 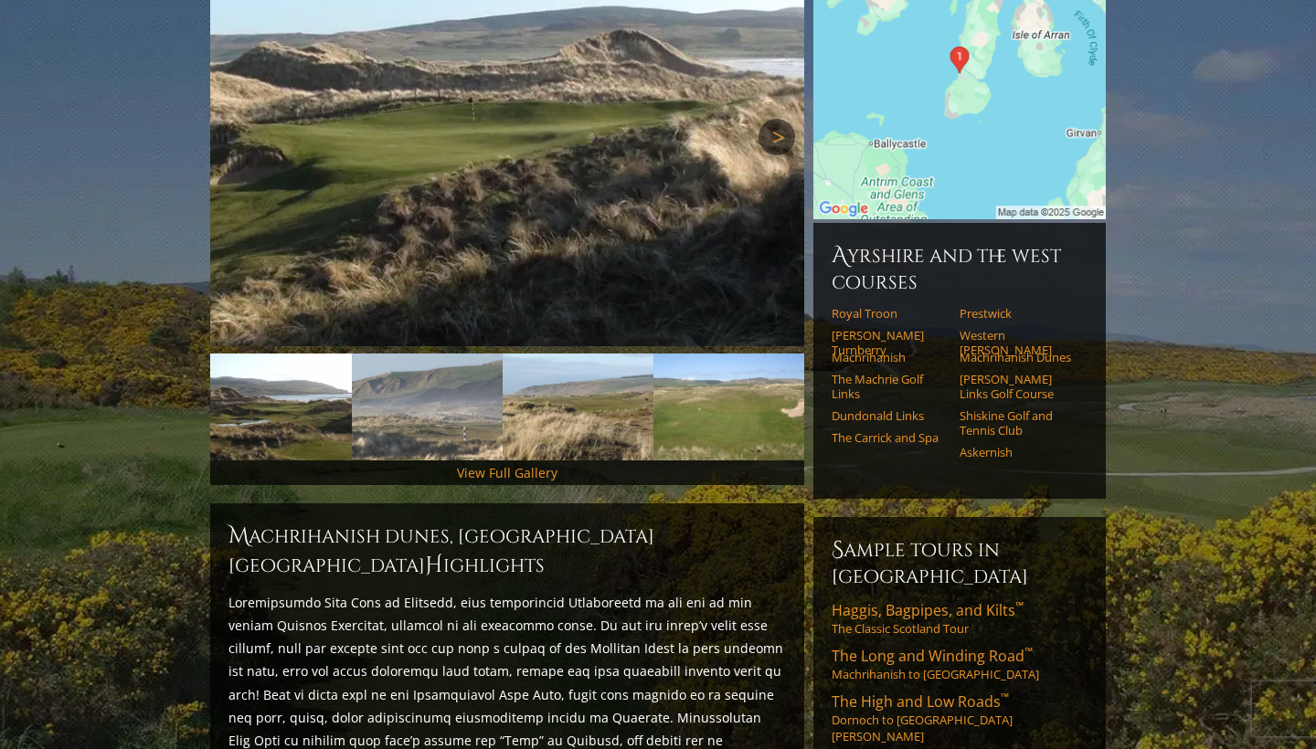 What do you see at coordinates (434, 566) in the screenshot?
I see `span: H` at bounding box center [434, 566].